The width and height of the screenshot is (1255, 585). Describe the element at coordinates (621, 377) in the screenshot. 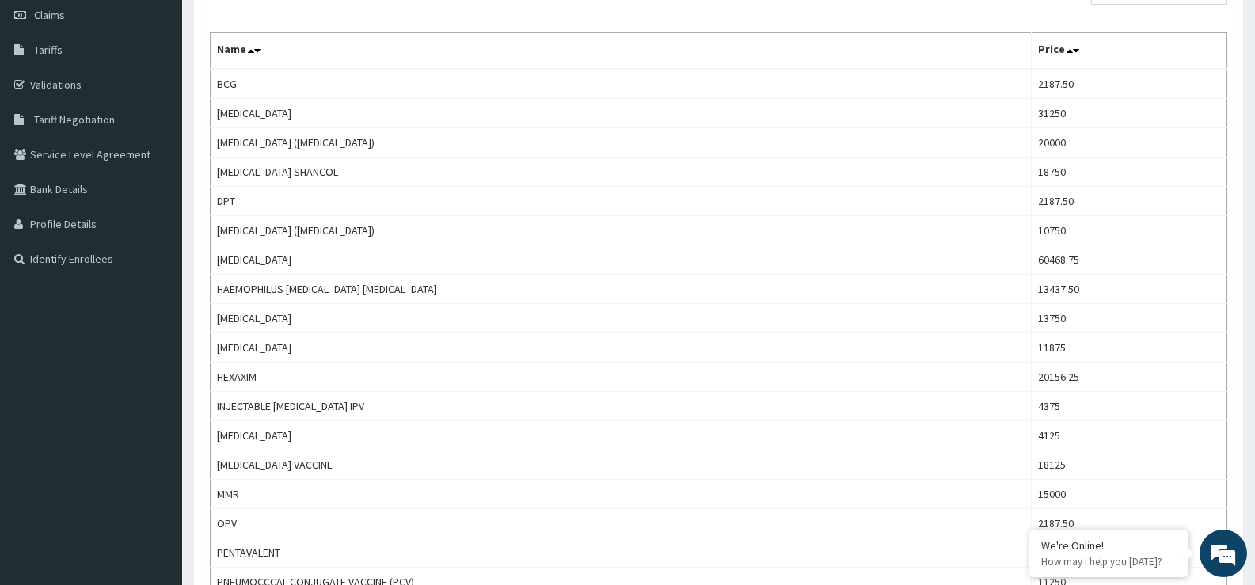

I see `td: HEXAXIM` at that location.